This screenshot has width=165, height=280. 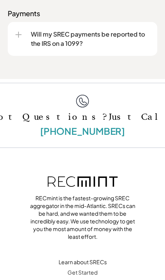 I want to click on p: Payments, so click(x=82, y=13).